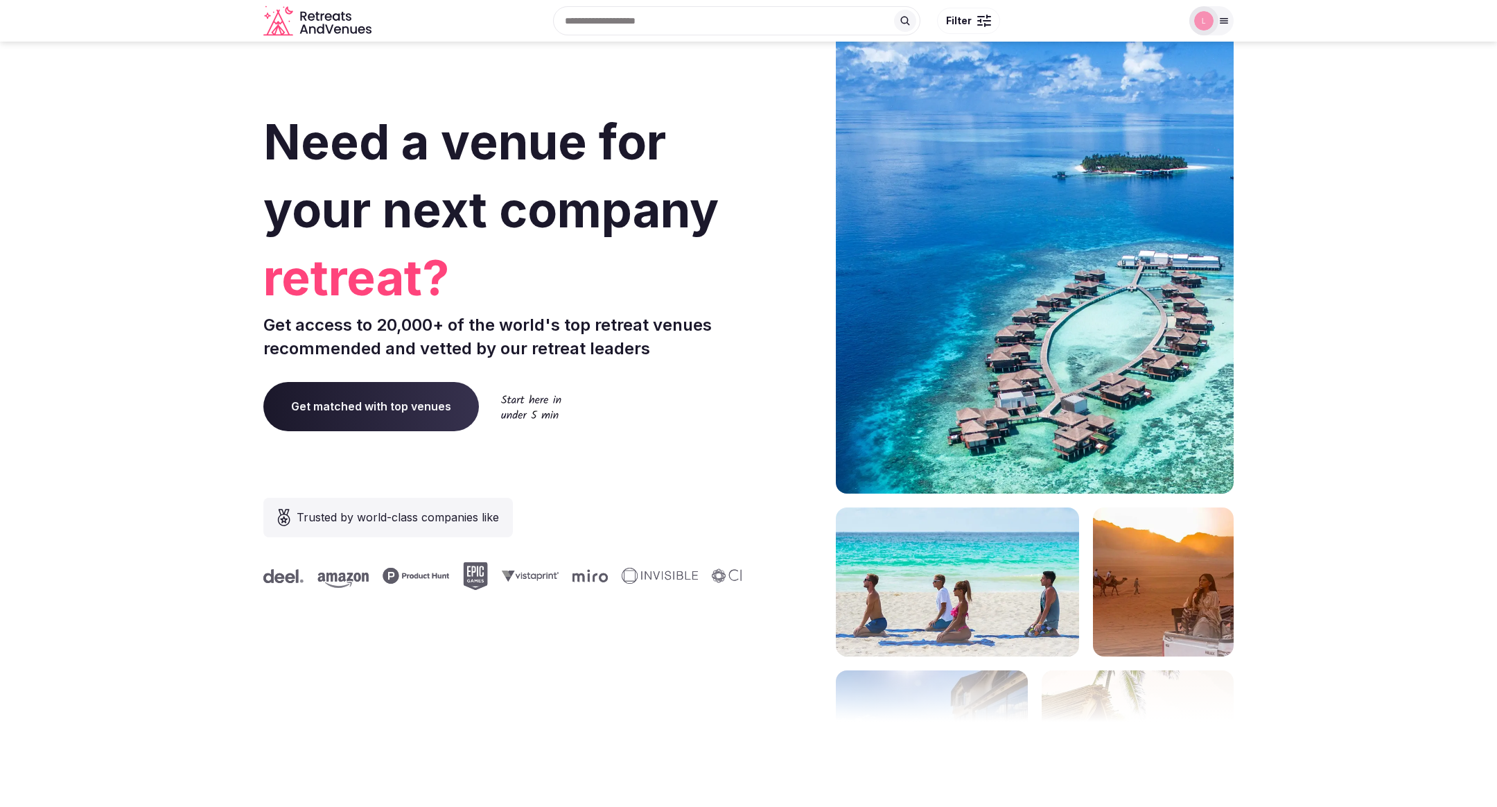 The image size is (1497, 807). I want to click on img: woman sitting in back of truck with camels, so click(1163, 581).